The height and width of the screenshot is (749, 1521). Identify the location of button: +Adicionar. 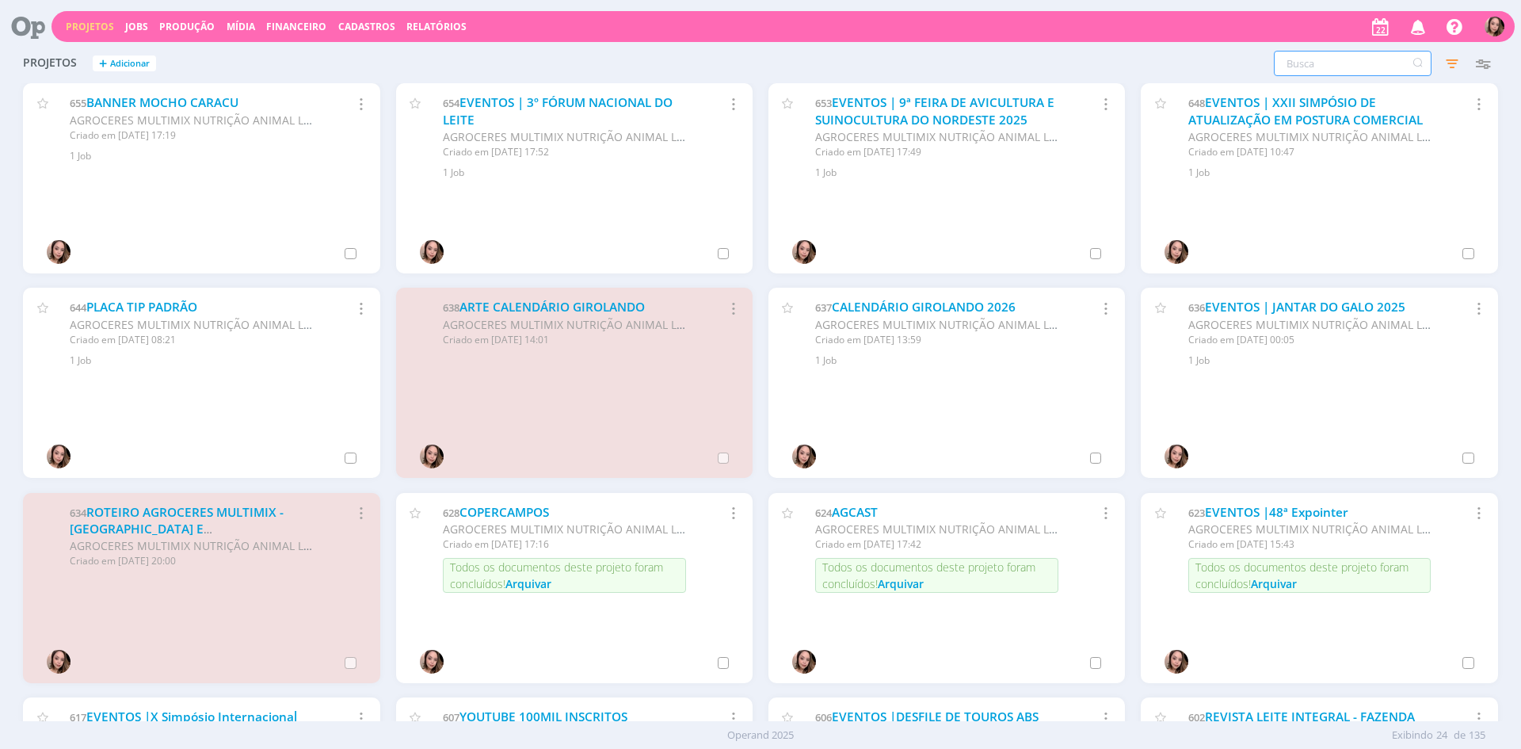
(124, 63).